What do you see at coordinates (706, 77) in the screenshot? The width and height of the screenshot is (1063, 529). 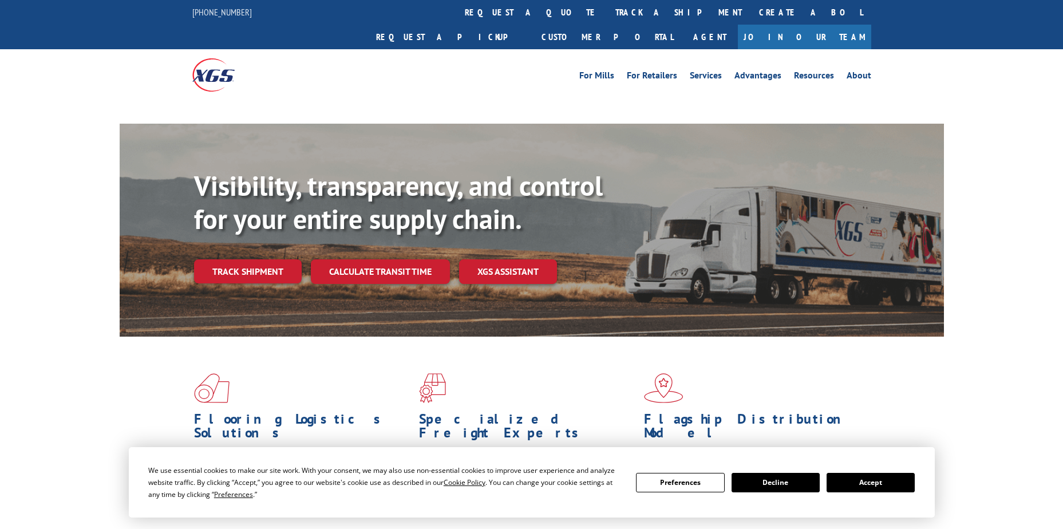 I see `a: Services` at bounding box center [706, 77].